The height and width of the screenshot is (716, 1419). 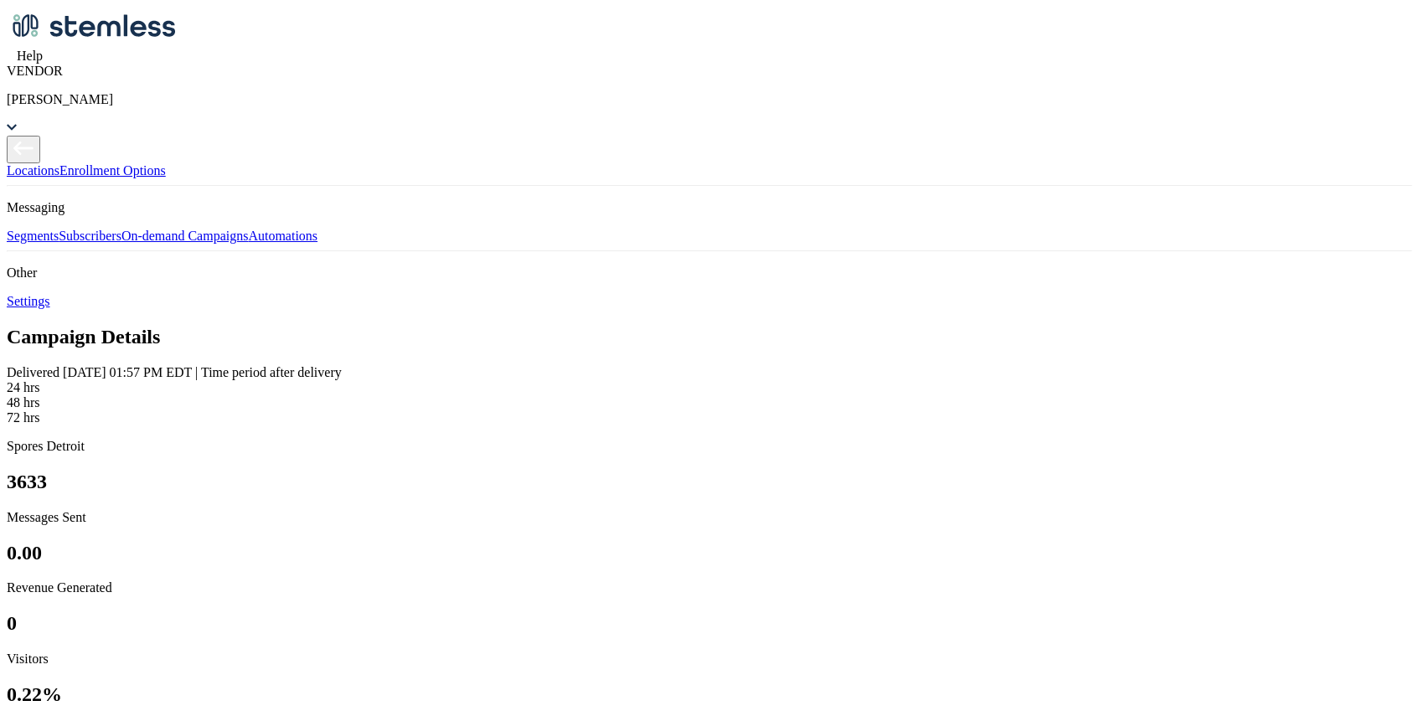 I want to click on h2: Campaign Details, so click(x=710, y=337).